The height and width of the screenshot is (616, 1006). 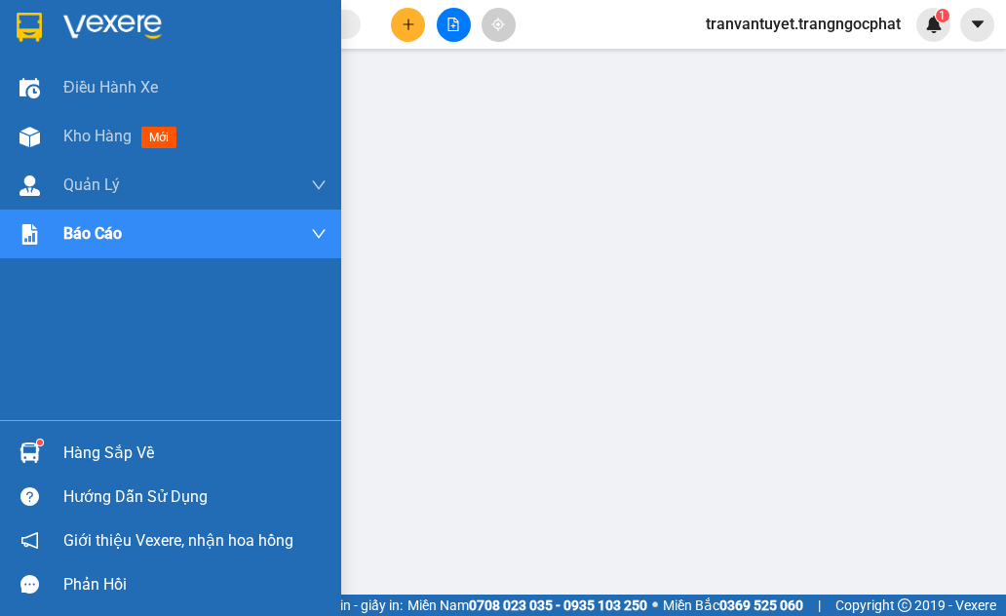 What do you see at coordinates (29, 584) in the screenshot?
I see `span: message` at bounding box center [29, 584].